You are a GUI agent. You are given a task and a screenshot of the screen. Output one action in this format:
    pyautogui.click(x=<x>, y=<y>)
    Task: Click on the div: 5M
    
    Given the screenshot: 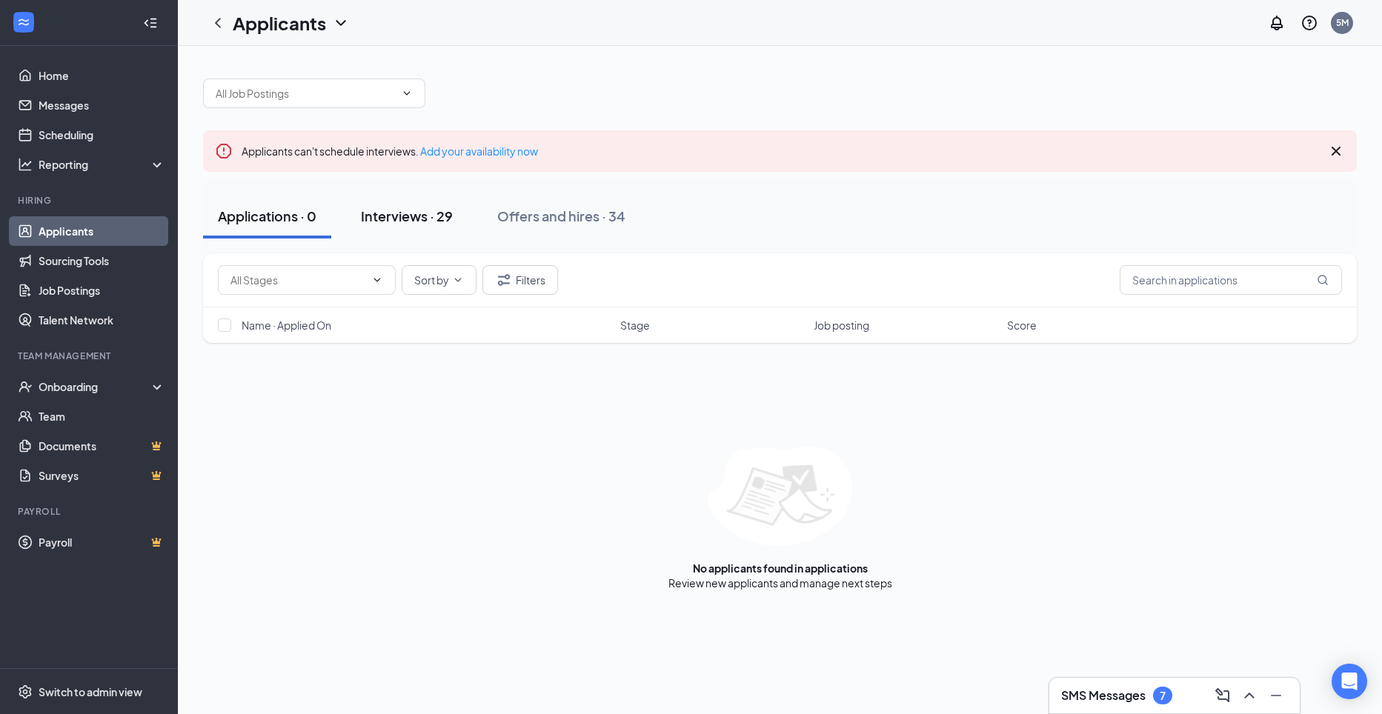 What is the action you would take?
    pyautogui.click(x=1342, y=22)
    